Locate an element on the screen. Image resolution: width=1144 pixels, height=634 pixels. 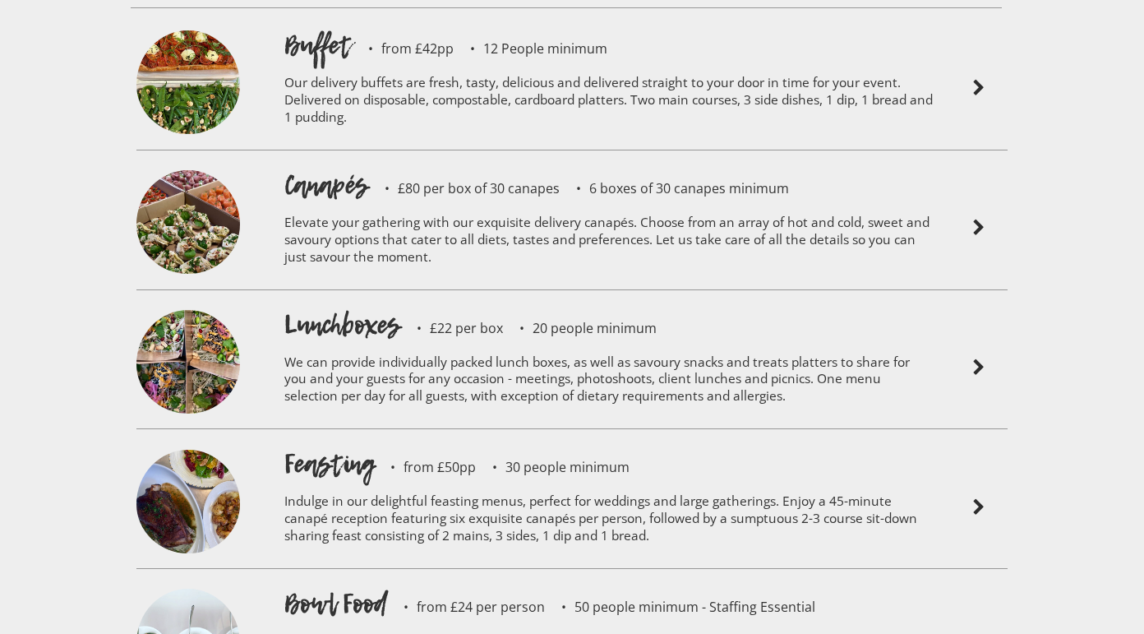
p: 12 People minimum is located at coordinates (530, 48).